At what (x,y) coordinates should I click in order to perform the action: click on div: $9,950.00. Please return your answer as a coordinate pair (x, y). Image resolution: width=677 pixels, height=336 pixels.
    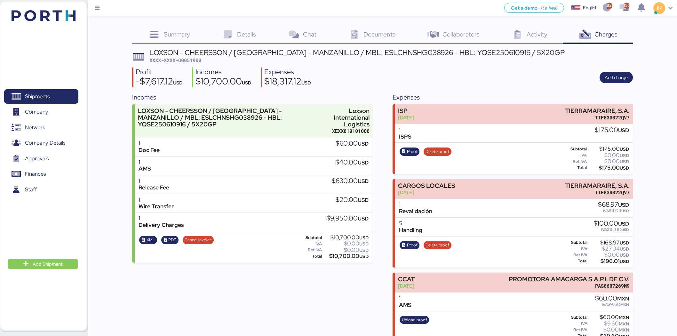
    Looking at the image, I should click on (347, 219).